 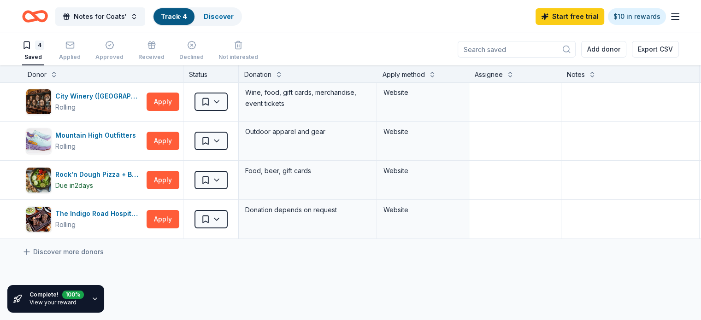 What do you see at coordinates (211, 74) in the screenshot?
I see `div: Status` at bounding box center [211, 74].